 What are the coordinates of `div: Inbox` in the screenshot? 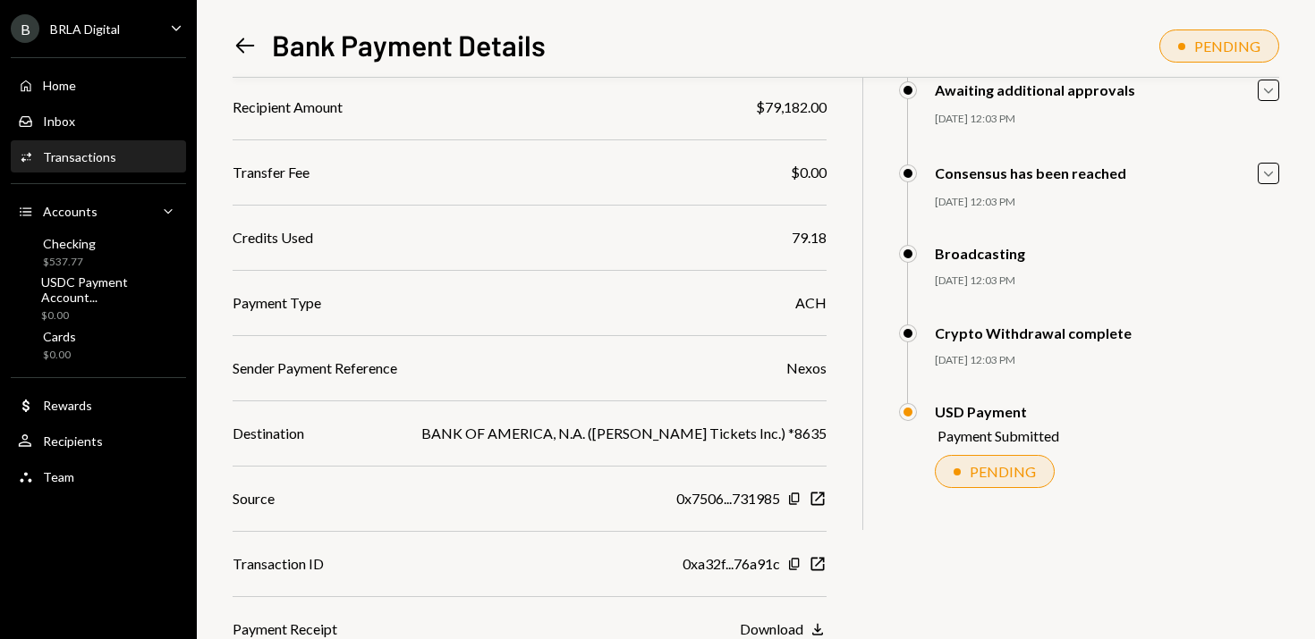 It's located at (59, 121).